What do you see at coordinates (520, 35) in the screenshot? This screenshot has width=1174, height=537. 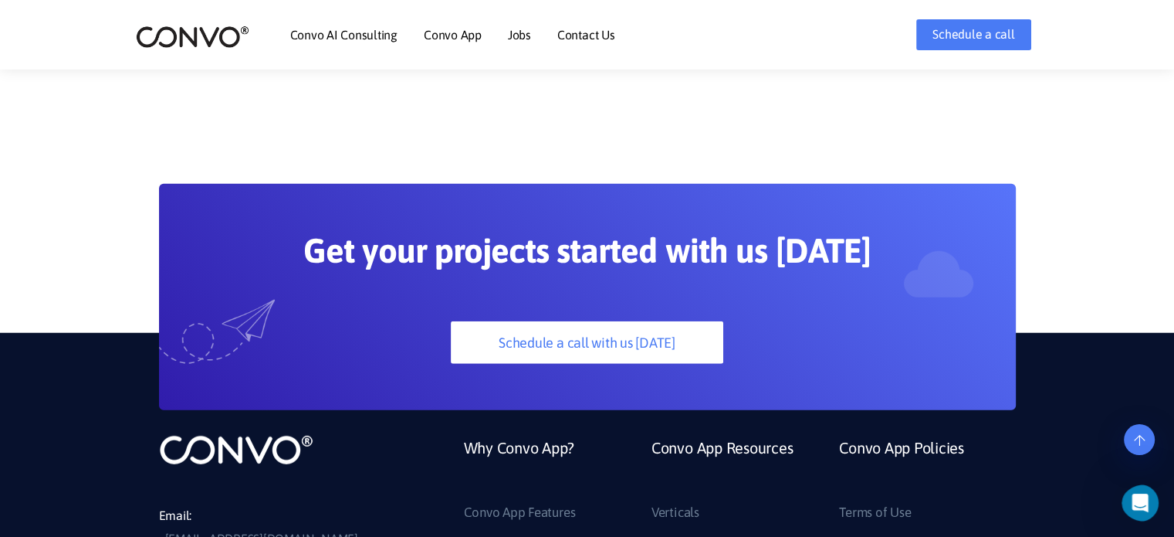 I see `a: Jobs` at bounding box center [520, 35].